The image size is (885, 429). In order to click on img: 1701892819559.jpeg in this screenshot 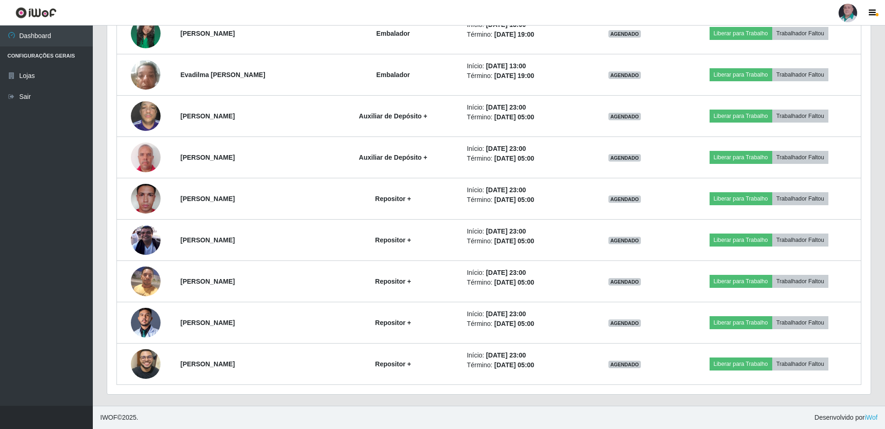, I will do `click(146, 199)`.